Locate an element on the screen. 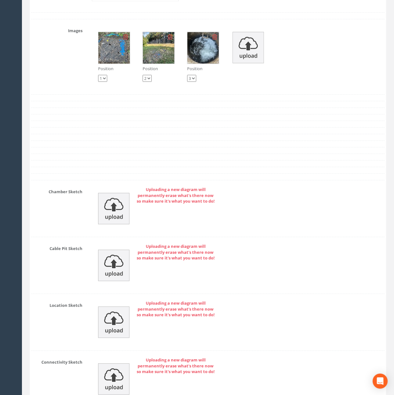 This screenshot has height=395, width=394. img: a5e773d2-0c0e-5711-d609-257baadfb6d8_d9a55af7-d471-65b0-174a-96dced74a934_thumb.jpg is located at coordinates (203, 48).